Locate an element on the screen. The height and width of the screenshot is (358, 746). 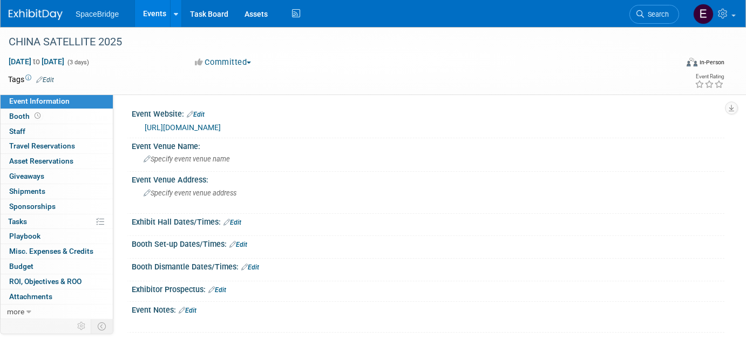
img: Elizabeth Gelerman is located at coordinates (703, 14).